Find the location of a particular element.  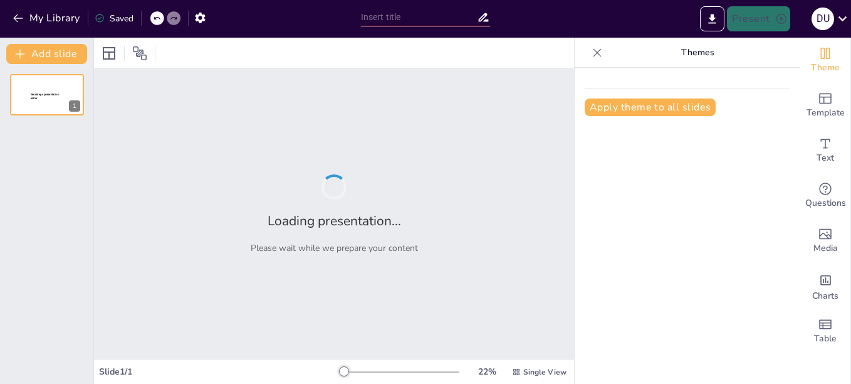

div: Get real-time input from your audience is located at coordinates (825, 196).